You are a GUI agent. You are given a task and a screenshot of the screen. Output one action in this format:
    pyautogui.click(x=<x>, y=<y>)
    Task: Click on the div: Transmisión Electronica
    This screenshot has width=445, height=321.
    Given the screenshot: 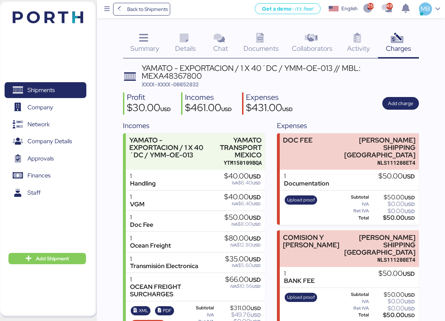 What is the action you would take?
    pyautogui.click(x=164, y=266)
    